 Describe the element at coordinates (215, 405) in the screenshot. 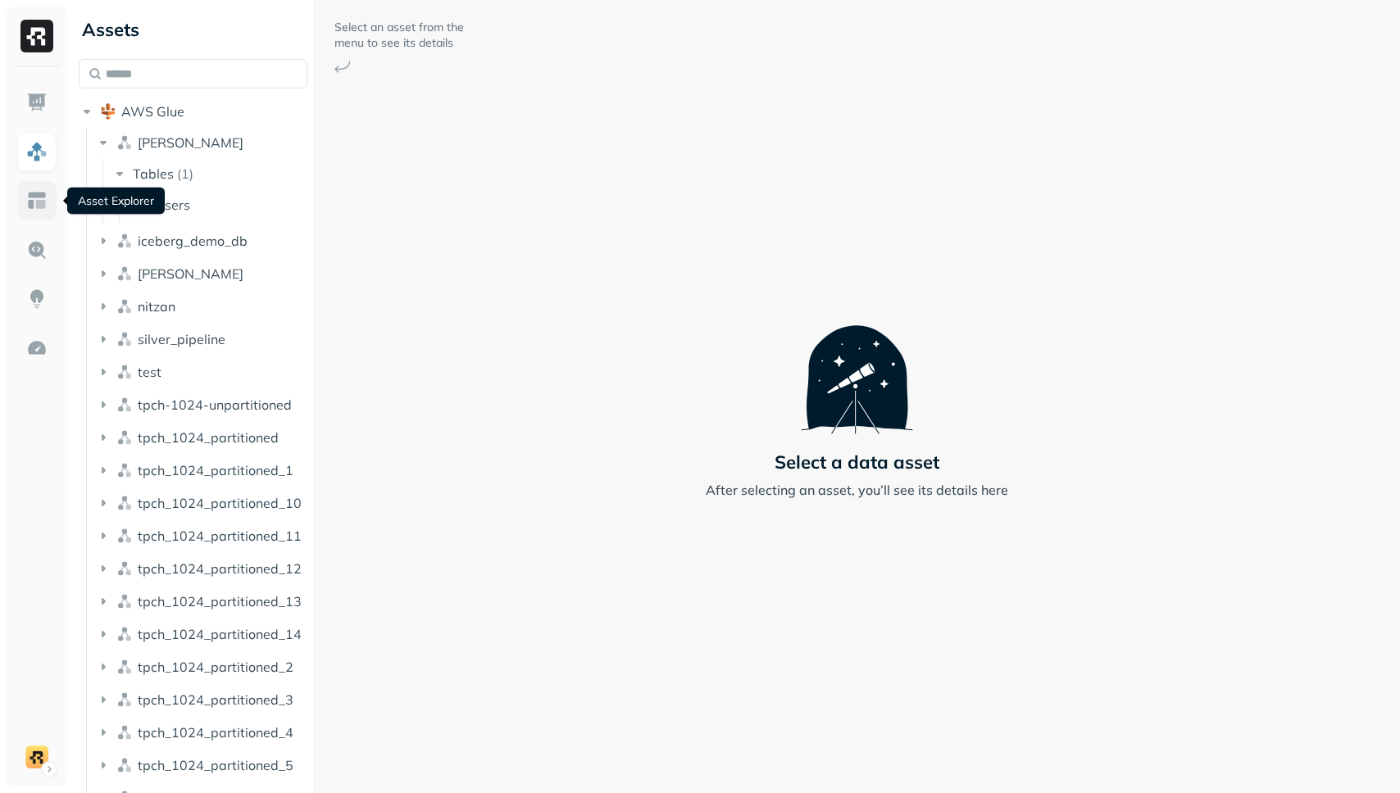

I see `span: tpch-1024-unpartitioned` at that location.